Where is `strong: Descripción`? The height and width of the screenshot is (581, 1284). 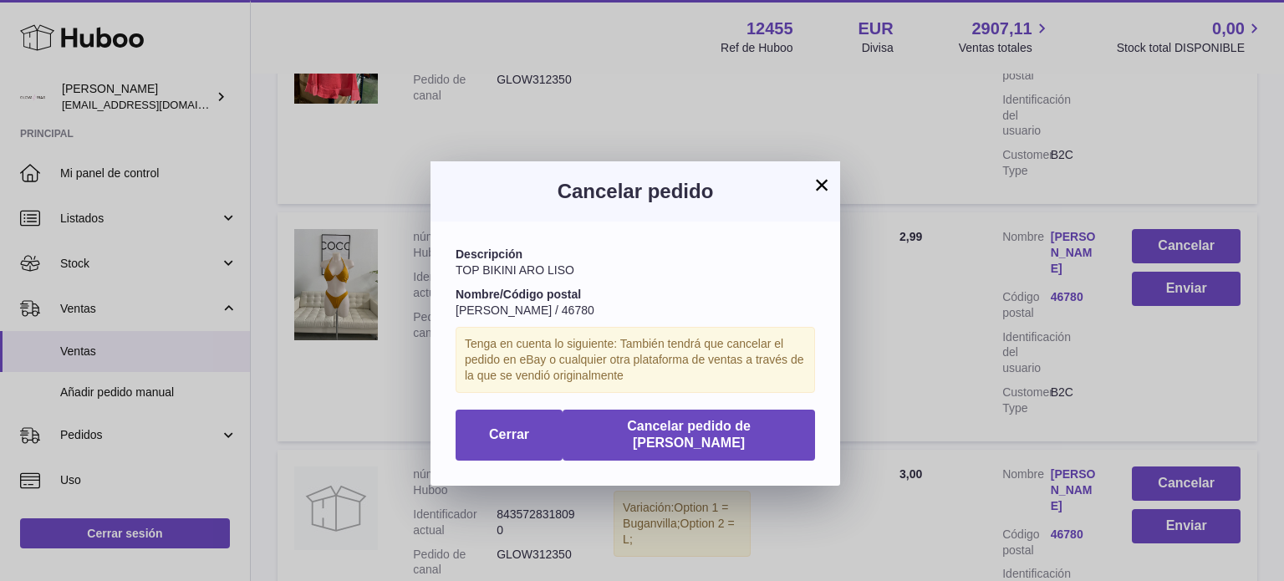 strong: Descripción is located at coordinates (489, 254).